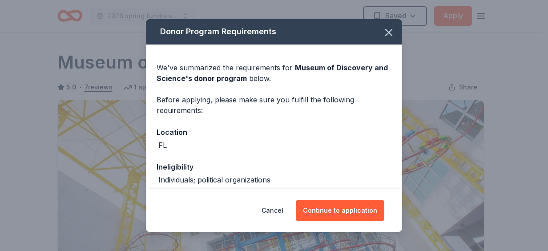 The height and width of the screenshot is (251, 548). I want to click on button: Cancel, so click(272, 210).